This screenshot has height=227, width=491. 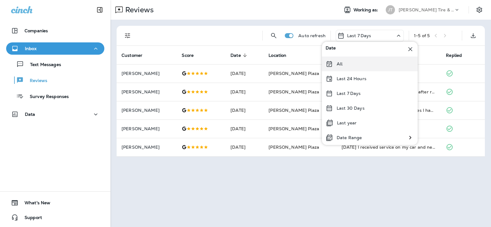 I want to click on p: Data, so click(x=30, y=114).